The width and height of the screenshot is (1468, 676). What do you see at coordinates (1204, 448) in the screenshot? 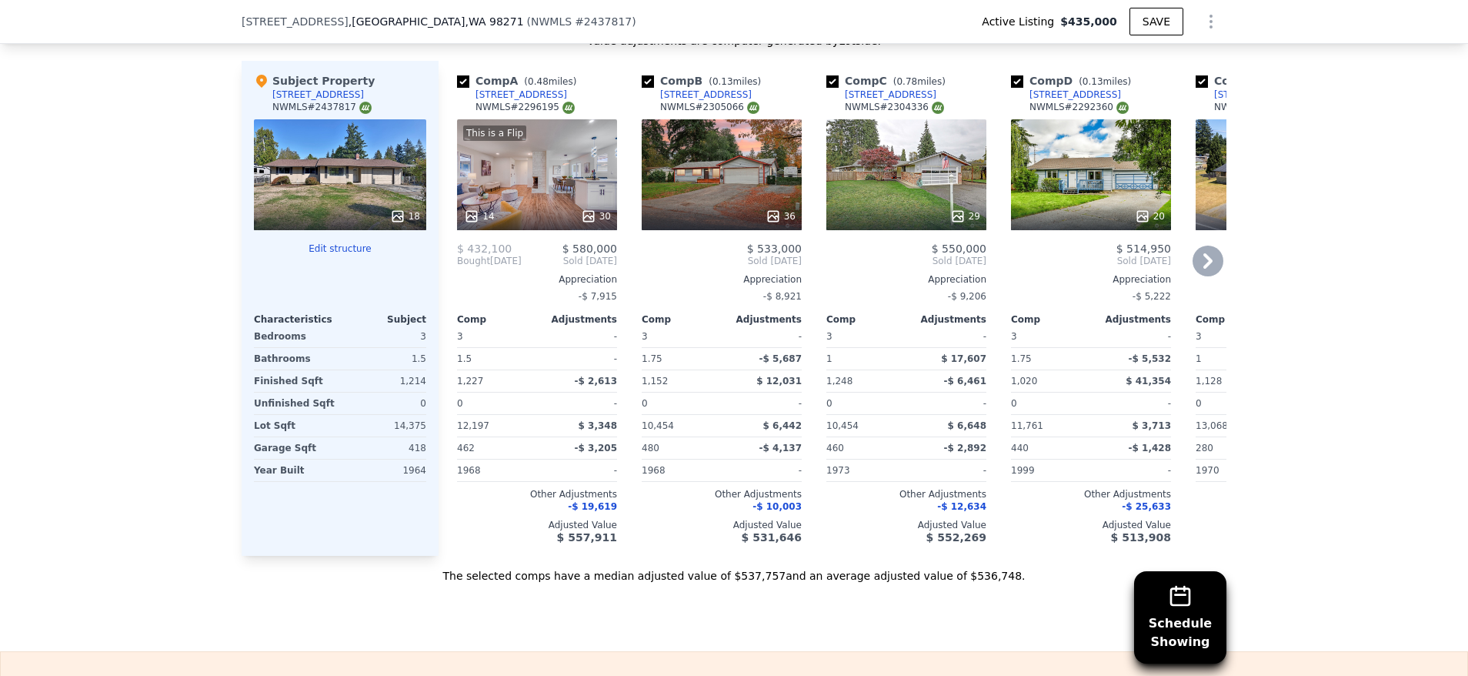
I see `span: 280` at bounding box center [1204, 448].